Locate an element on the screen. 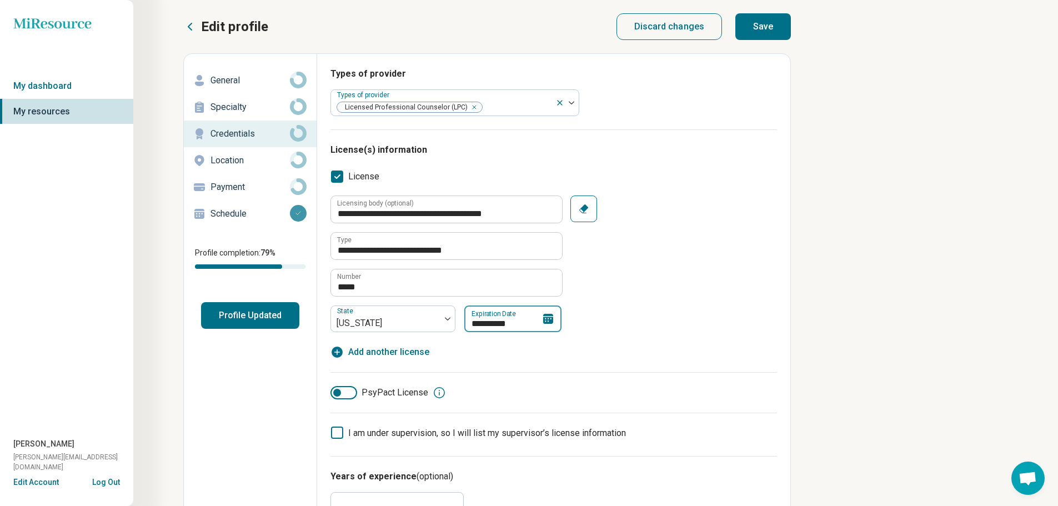  p: Credentials is located at coordinates (250, 134).